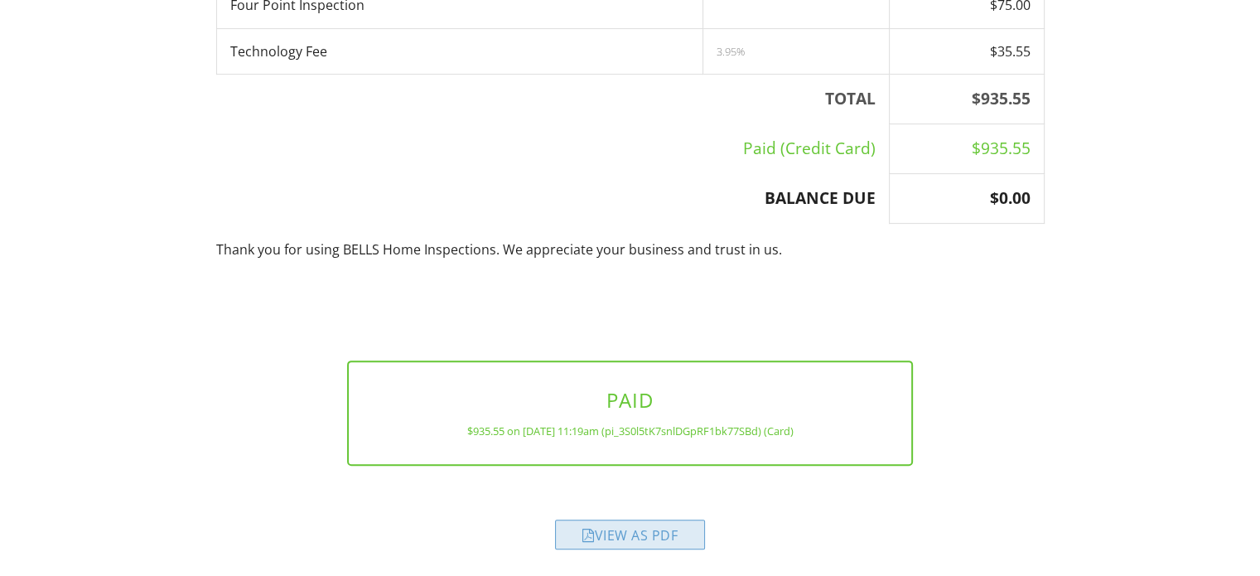 Image resolution: width=1260 pixels, height=576 pixels. What do you see at coordinates (630, 539) in the screenshot?
I see `a: View as PDF` at bounding box center [630, 539].